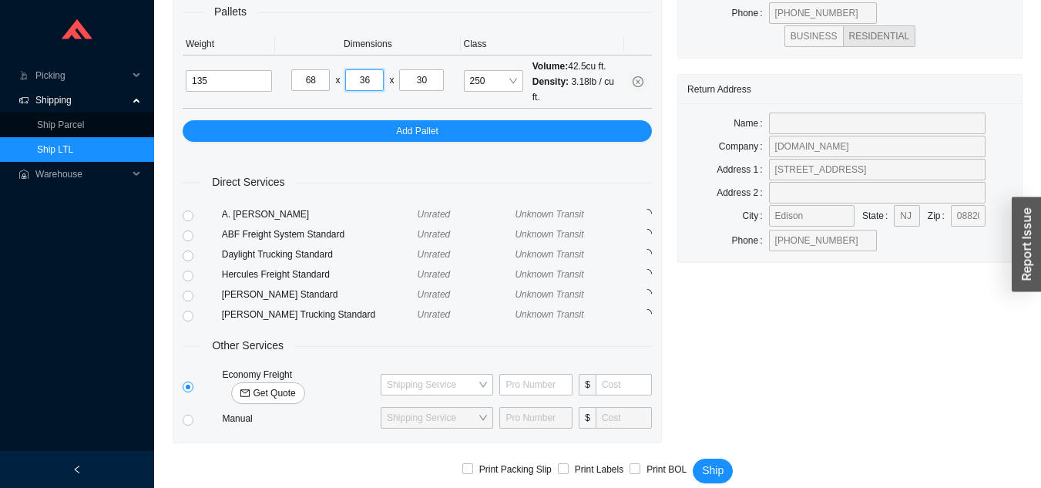 This screenshot has height=488, width=1041. What do you see at coordinates (248, 182) in the screenshot?
I see `span: Direct Services` at bounding box center [248, 182].